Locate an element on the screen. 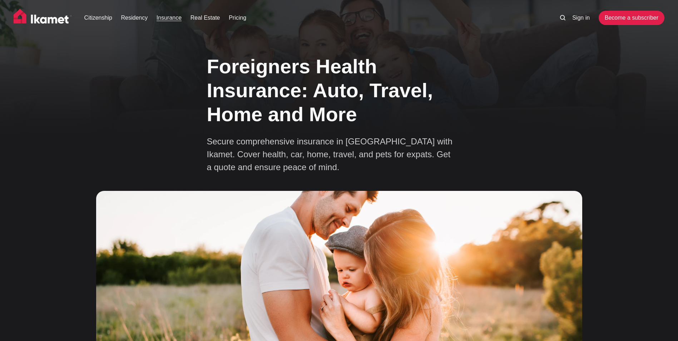  a: Citizenship is located at coordinates (98, 18).